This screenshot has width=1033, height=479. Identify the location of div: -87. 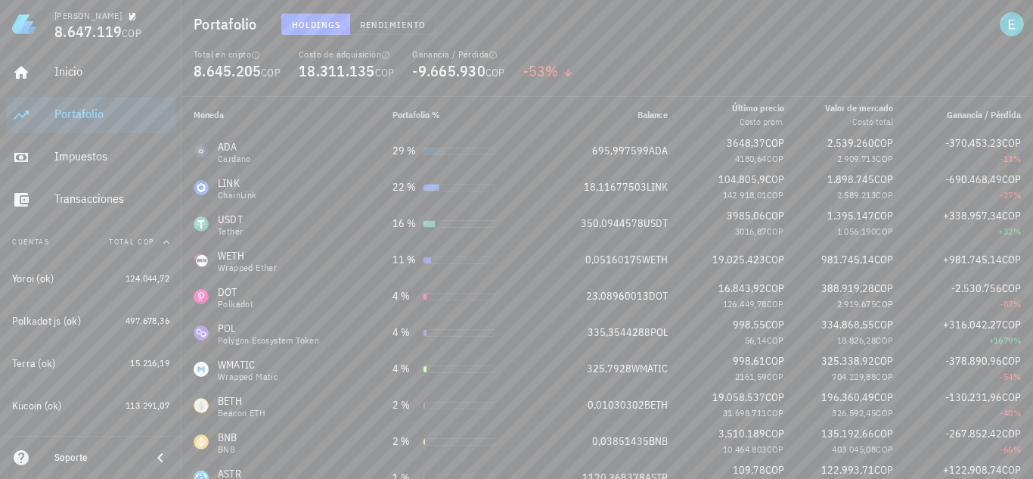
(969, 304).